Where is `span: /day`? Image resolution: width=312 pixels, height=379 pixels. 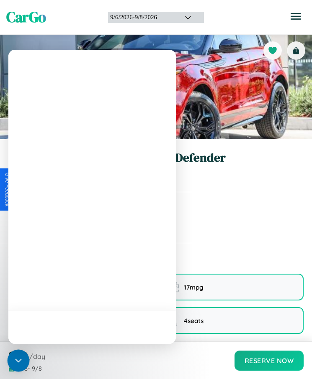
span: /day is located at coordinates (37, 357).